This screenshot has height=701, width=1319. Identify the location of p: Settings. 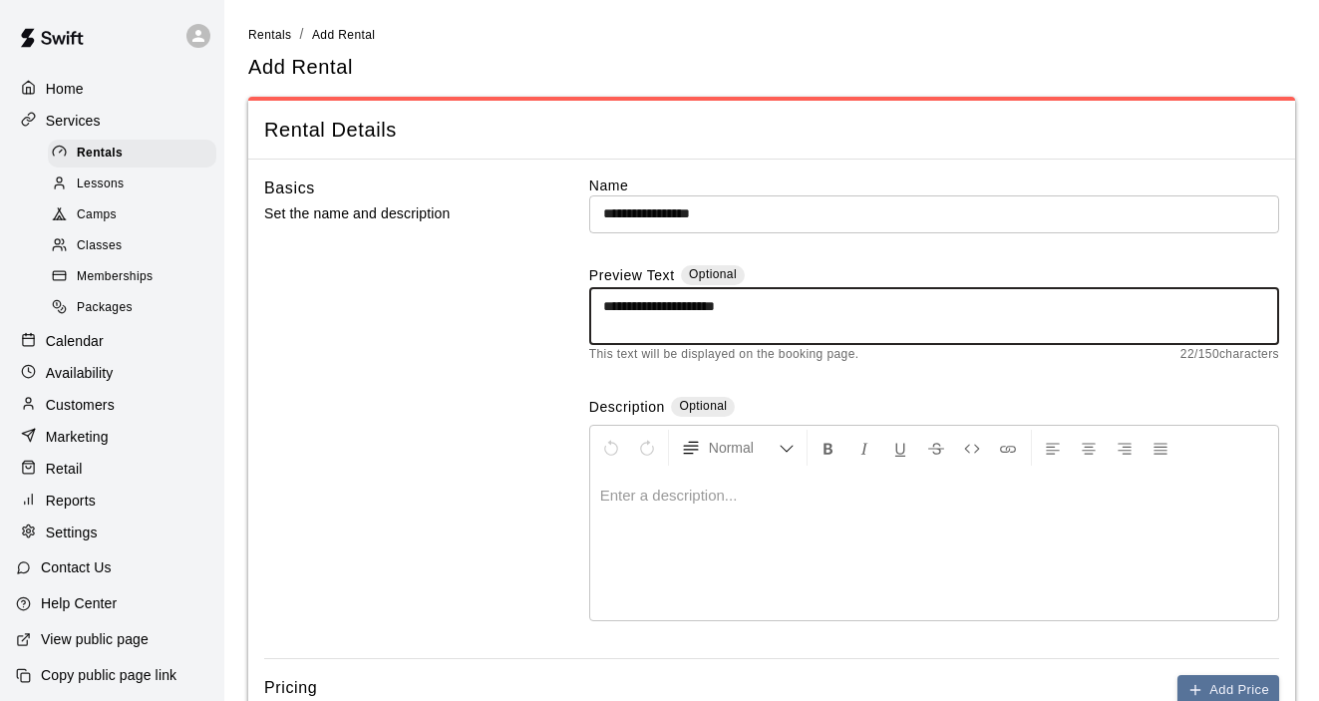
(72, 532).